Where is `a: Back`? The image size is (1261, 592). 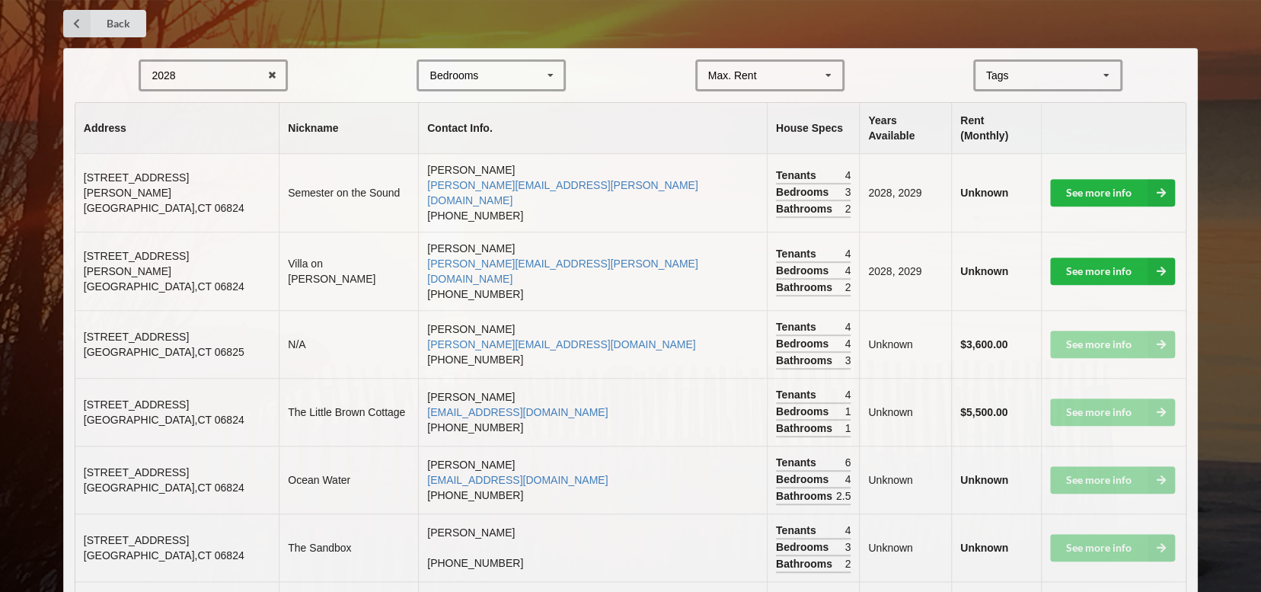
a: Back is located at coordinates (104, 24).